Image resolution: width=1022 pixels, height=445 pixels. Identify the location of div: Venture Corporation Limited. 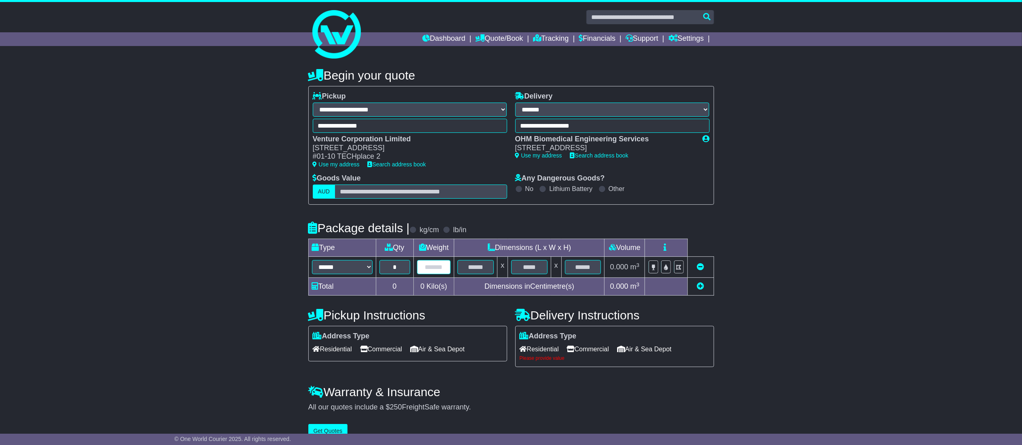
(406, 139).